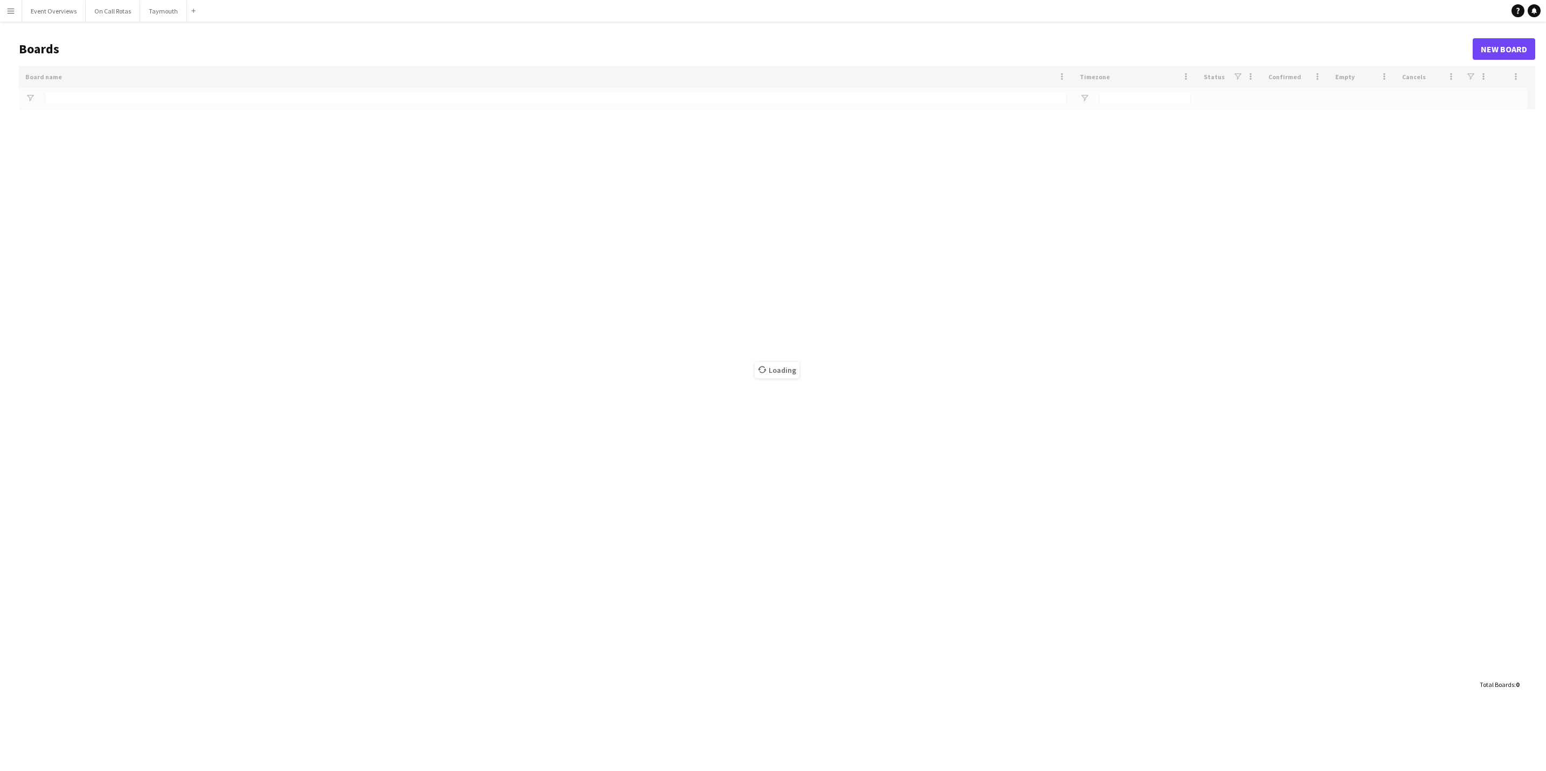 Image resolution: width=1546 pixels, height=771 pixels. Describe the element at coordinates (745, 49) in the screenshot. I see `h1: Boards` at that location.